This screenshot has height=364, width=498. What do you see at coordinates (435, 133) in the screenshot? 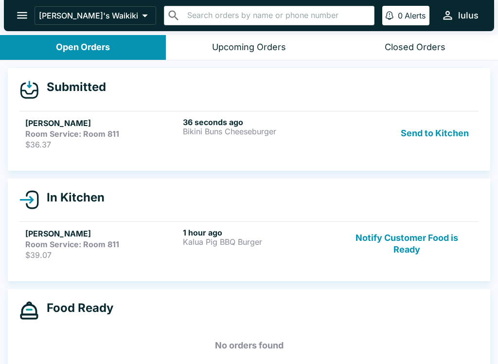
I see `button: Send to Kitchen` at bounding box center [435, 133].